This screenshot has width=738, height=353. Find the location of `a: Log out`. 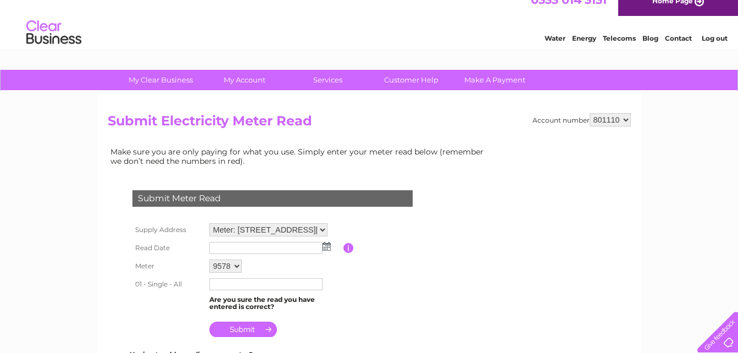

a: Log out is located at coordinates (715, 51).